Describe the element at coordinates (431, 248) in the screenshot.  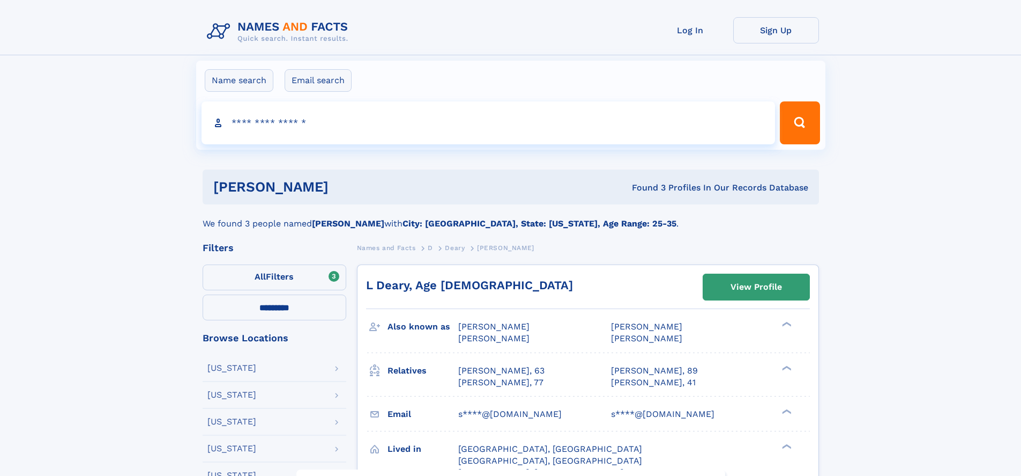
I see `span: D` at that location.